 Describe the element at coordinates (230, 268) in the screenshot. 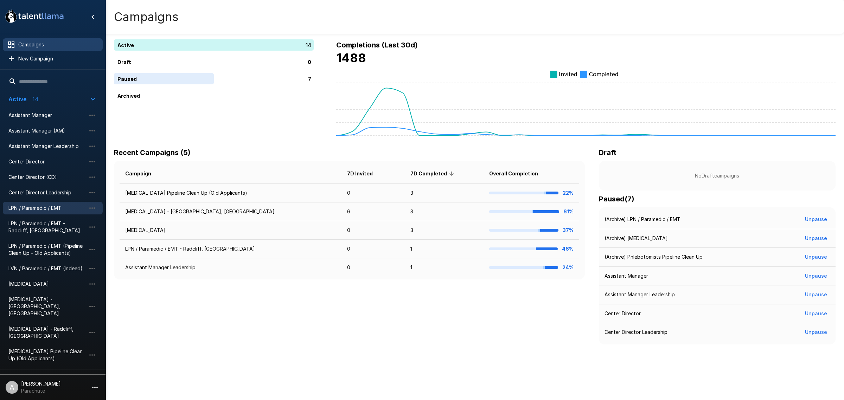

I see `td: Assistant Manager Leadership` at that location.